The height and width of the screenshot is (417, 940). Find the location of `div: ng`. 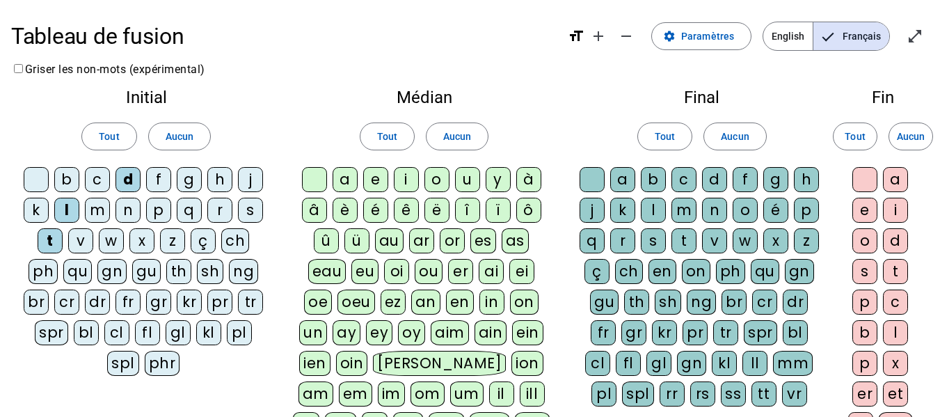

div: ng is located at coordinates (701, 302).